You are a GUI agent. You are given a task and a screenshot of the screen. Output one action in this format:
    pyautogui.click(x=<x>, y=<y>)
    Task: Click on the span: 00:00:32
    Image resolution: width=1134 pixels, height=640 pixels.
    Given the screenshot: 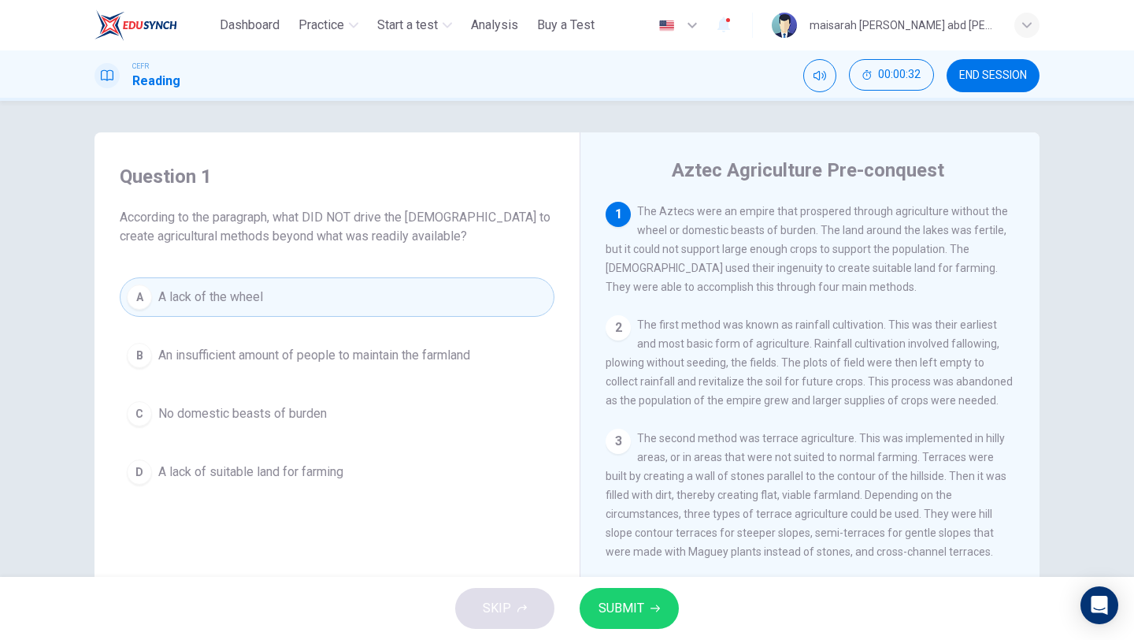 What is the action you would take?
    pyautogui.click(x=900, y=75)
    